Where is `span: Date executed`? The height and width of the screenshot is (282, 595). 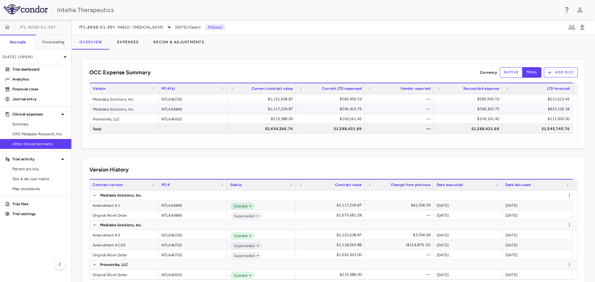
span: Date executed is located at coordinates (450, 185).